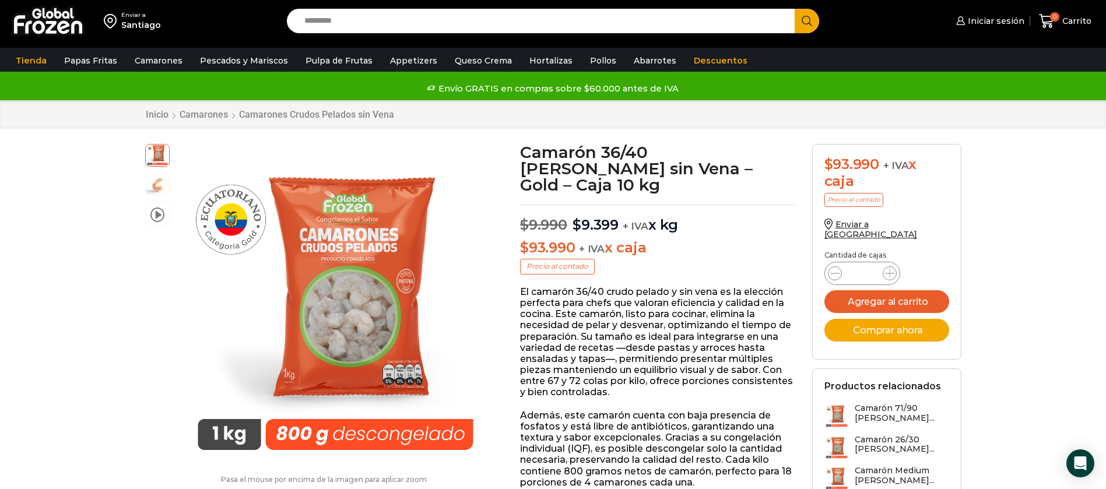  Describe the element at coordinates (1075, 21) in the screenshot. I see `span: Carrito` at that location.